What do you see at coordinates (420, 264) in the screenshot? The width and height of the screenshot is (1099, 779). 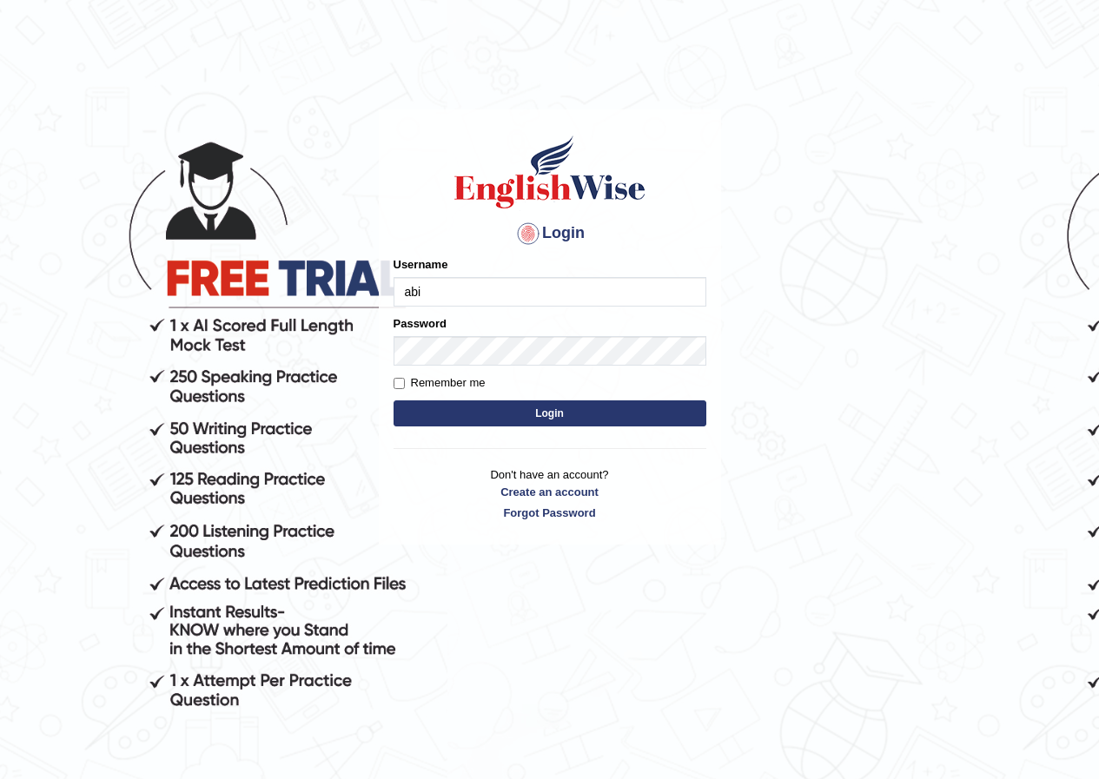 I see `label: Username` at bounding box center [420, 264].